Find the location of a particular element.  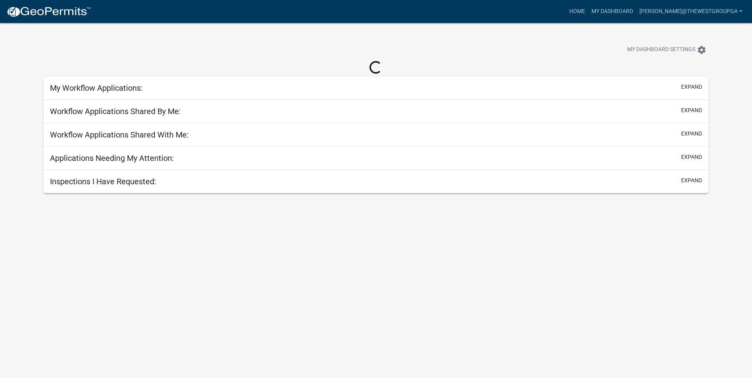

h5: Workflow Applications Shared By Me: is located at coordinates (115, 111).